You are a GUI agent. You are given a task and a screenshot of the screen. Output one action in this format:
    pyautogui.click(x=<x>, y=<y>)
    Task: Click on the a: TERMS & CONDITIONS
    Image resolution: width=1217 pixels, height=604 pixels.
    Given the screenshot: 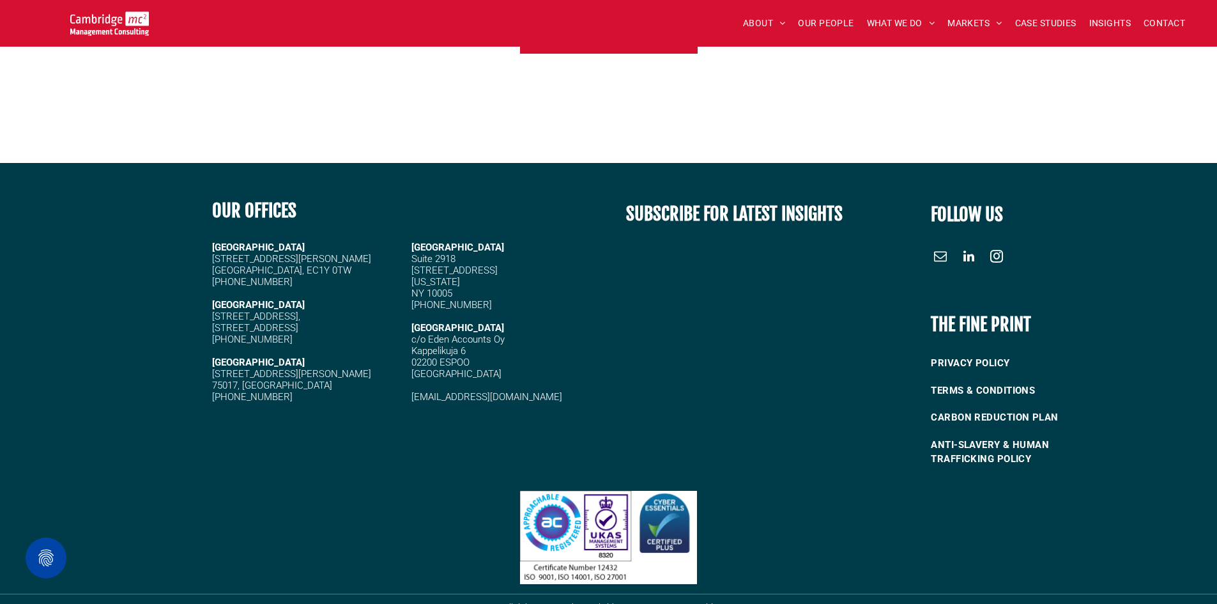 What is the action you would take?
    pyautogui.click(x=1017, y=390)
    